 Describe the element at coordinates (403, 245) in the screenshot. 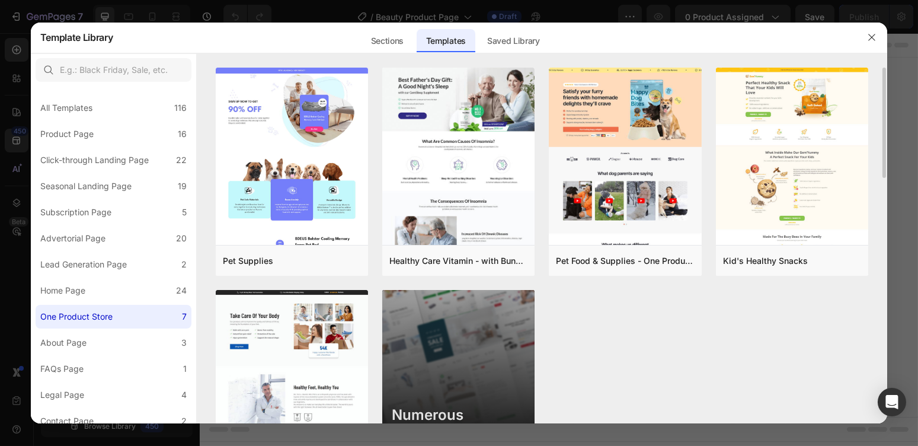

I see `button: Add elements` at that location.